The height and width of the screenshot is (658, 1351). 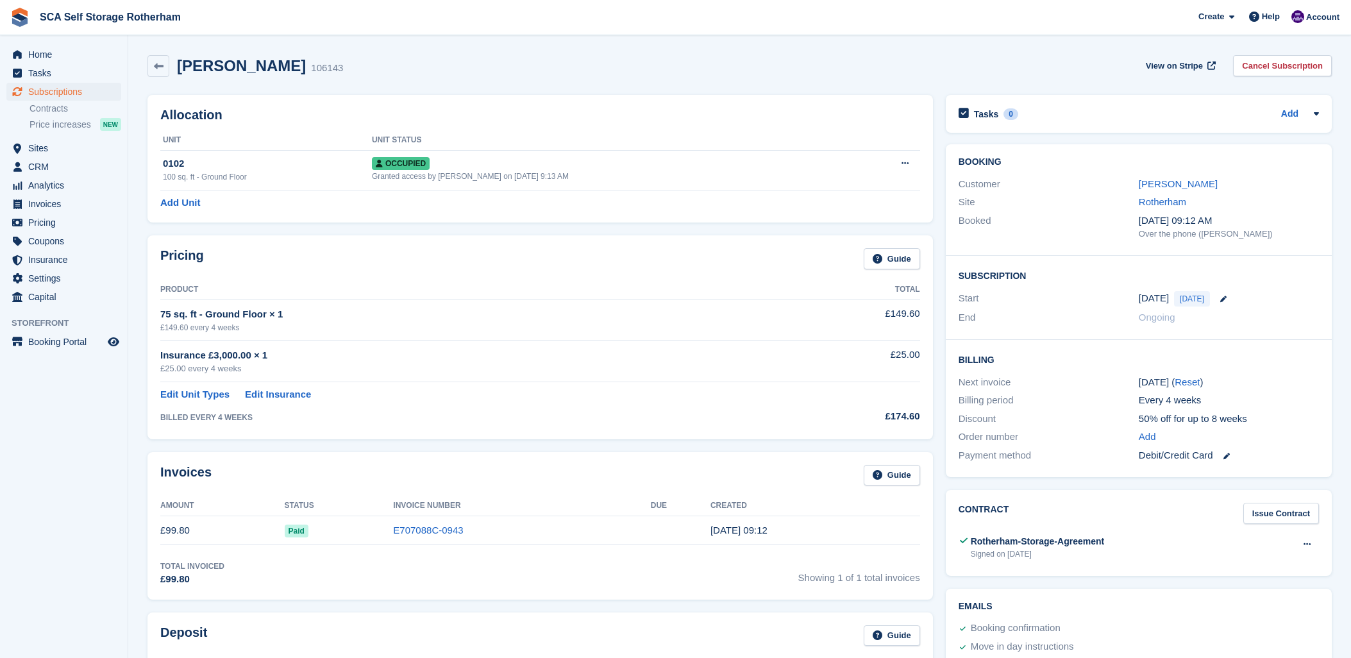 What do you see at coordinates (67, 54) in the screenshot?
I see `span: Home` at bounding box center [67, 54].